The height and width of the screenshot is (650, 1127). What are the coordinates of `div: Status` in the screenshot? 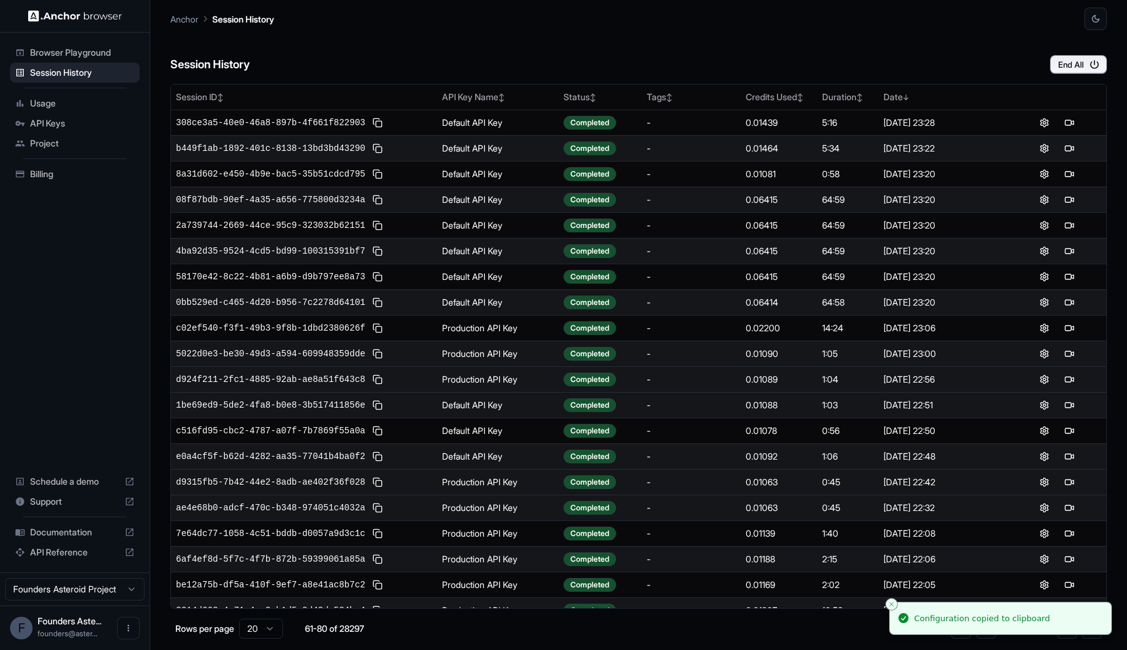 It's located at (600, 97).